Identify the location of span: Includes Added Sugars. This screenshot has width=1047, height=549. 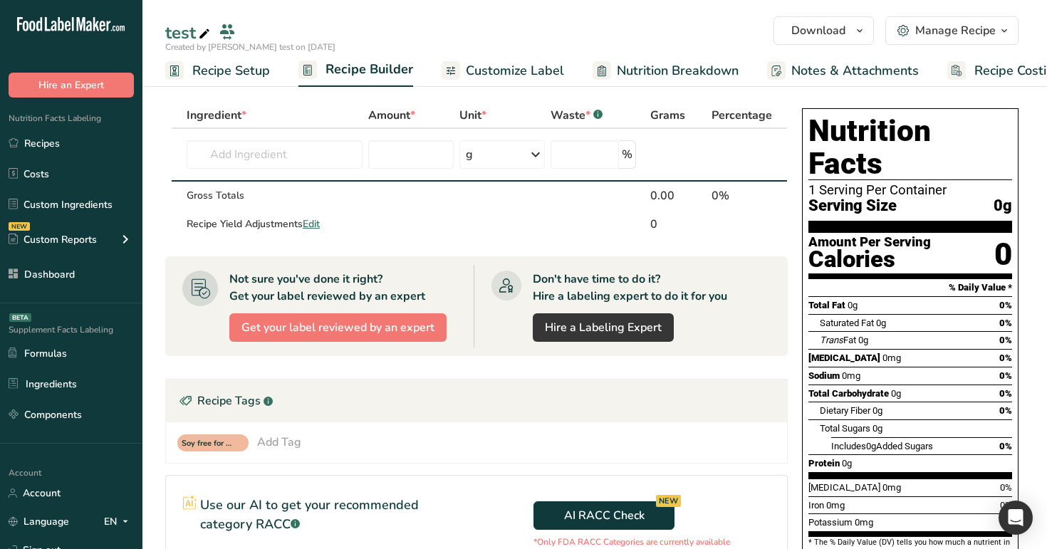
(882, 446).